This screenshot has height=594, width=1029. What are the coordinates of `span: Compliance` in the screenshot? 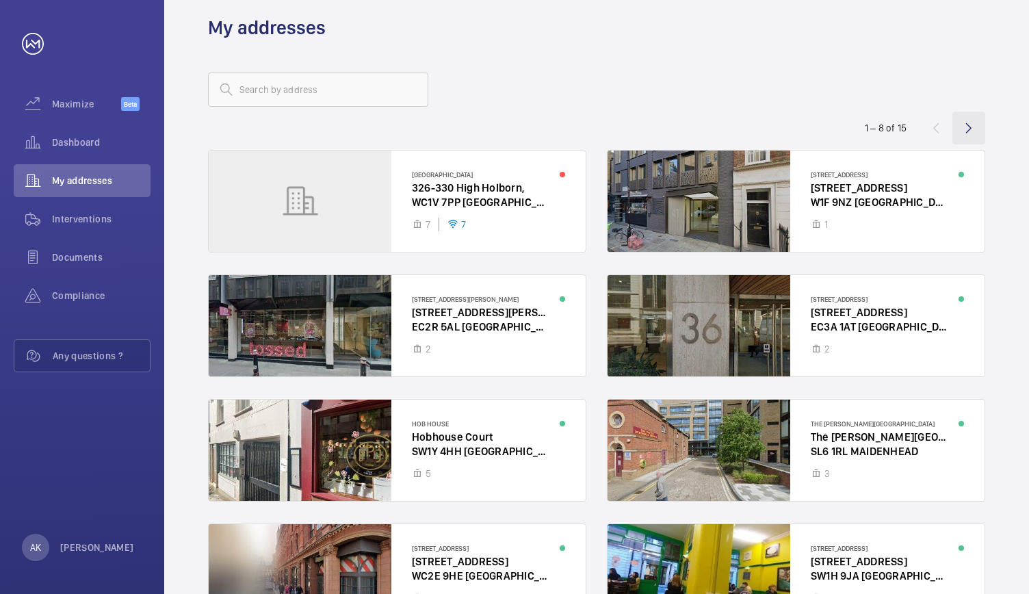 It's located at (101, 296).